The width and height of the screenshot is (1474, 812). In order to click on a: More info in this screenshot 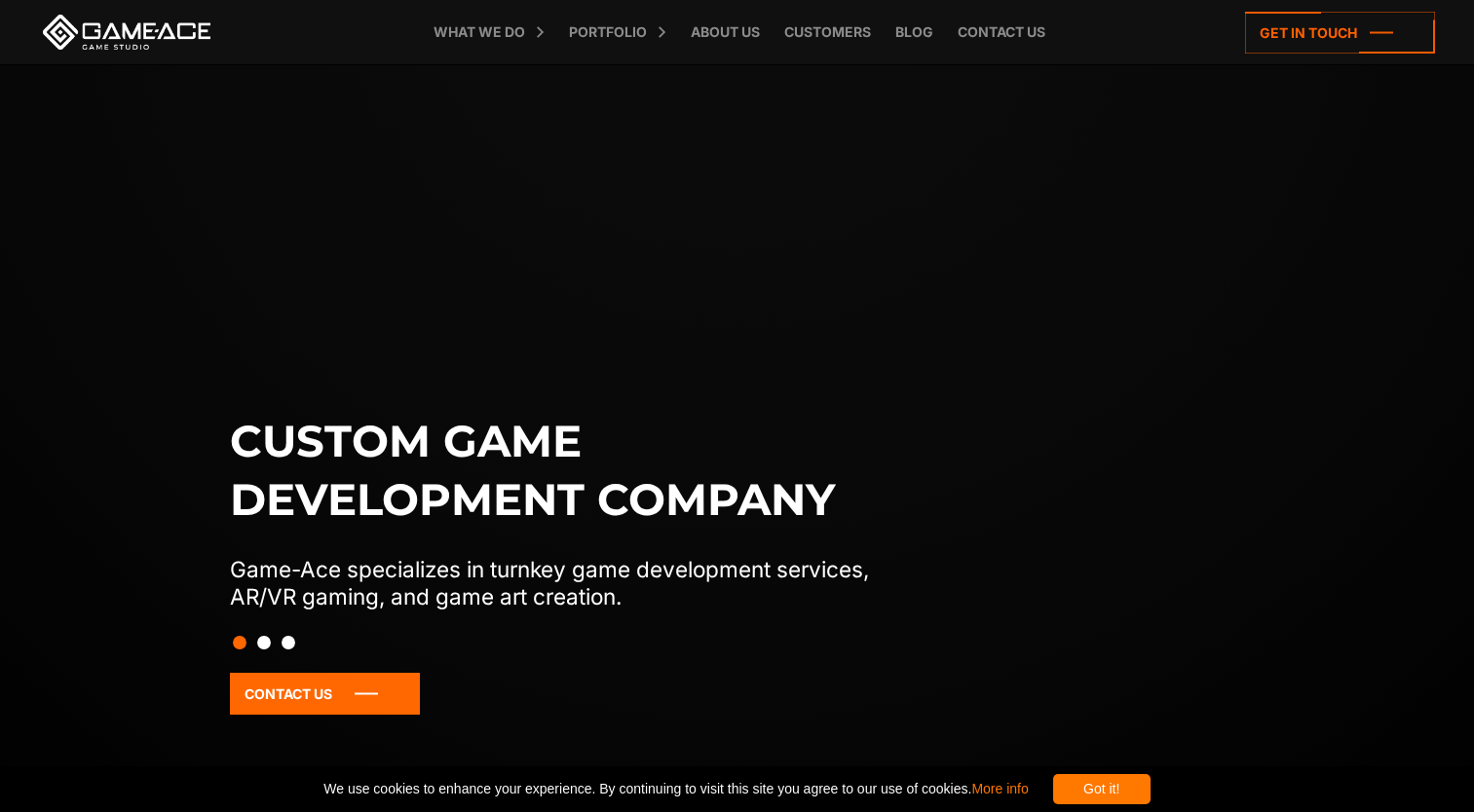, I will do `click(999, 788)`.